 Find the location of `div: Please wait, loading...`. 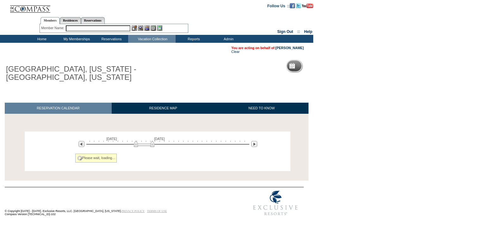

div: Please wait, loading... is located at coordinates (96, 158).